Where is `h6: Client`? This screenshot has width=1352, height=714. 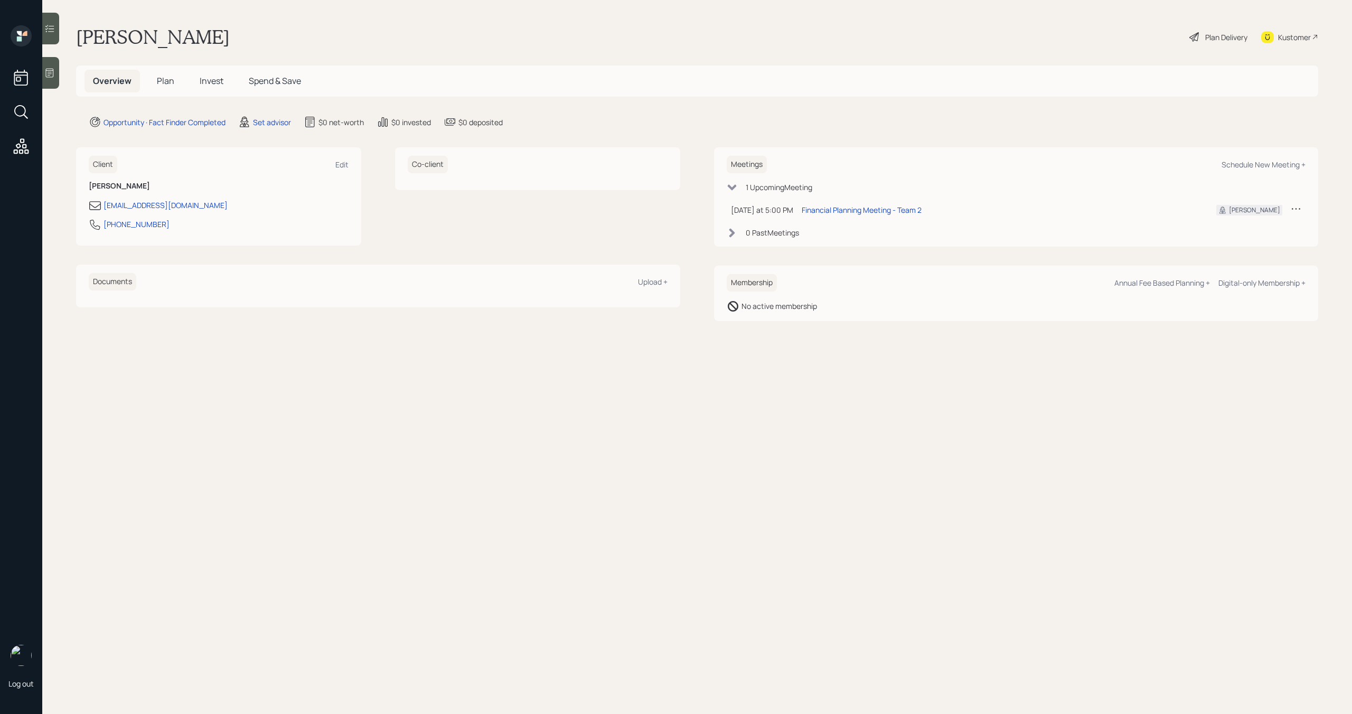 h6: Client is located at coordinates (103, 164).